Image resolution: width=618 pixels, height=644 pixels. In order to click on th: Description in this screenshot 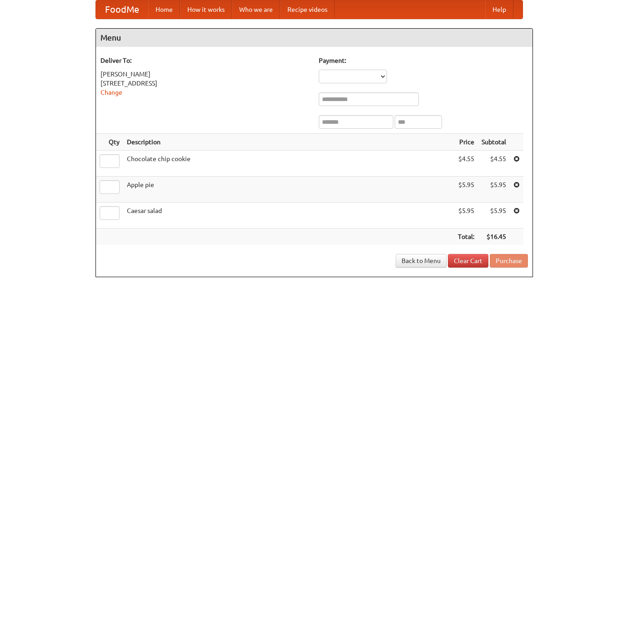, I will do `click(289, 142)`.